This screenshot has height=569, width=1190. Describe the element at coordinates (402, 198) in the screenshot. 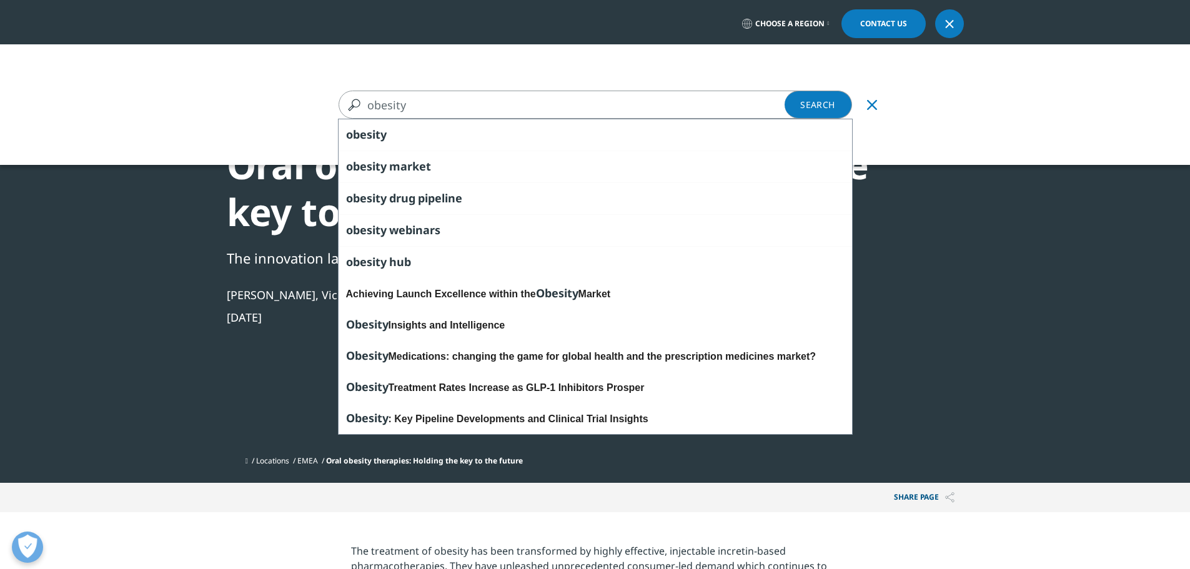

I see `span: drug` at that location.